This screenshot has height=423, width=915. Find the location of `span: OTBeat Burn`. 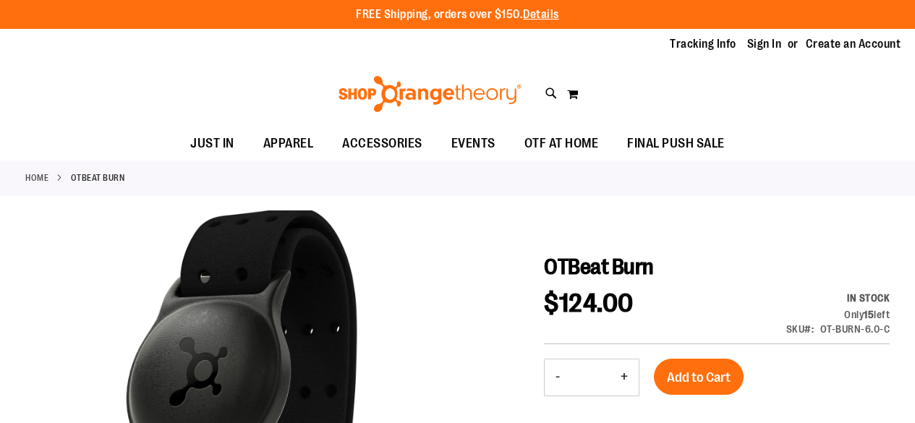

span: OTBeat Burn is located at coordinates (599, 267).